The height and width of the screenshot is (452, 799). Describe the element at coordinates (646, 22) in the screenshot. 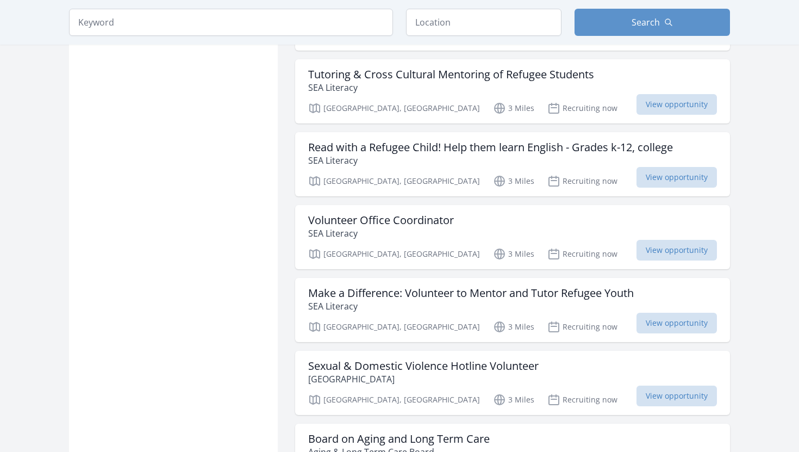

I see `span: Search` at that location.